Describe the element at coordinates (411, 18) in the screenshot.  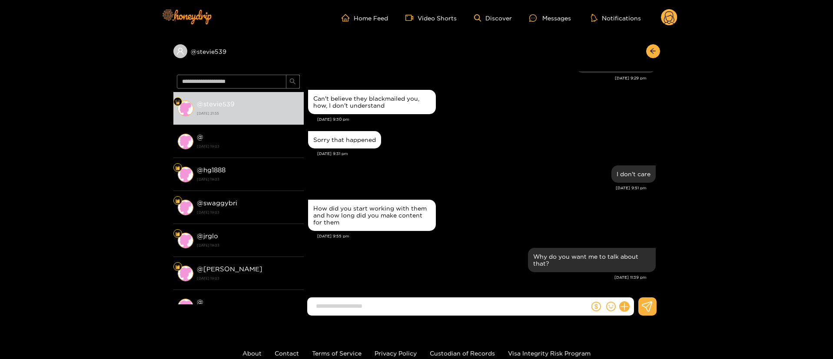
I see `span: video-camera` at that location.